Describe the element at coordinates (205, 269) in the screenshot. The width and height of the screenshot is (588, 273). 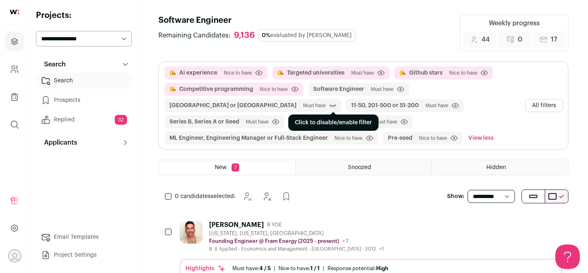
I see `div: Highlights` at that location.